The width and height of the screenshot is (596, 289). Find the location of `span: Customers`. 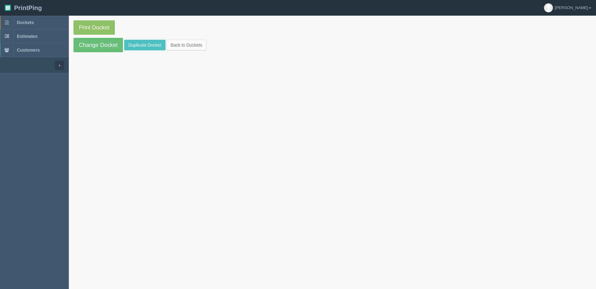

span: Customers is located at coordinates (28, 50).